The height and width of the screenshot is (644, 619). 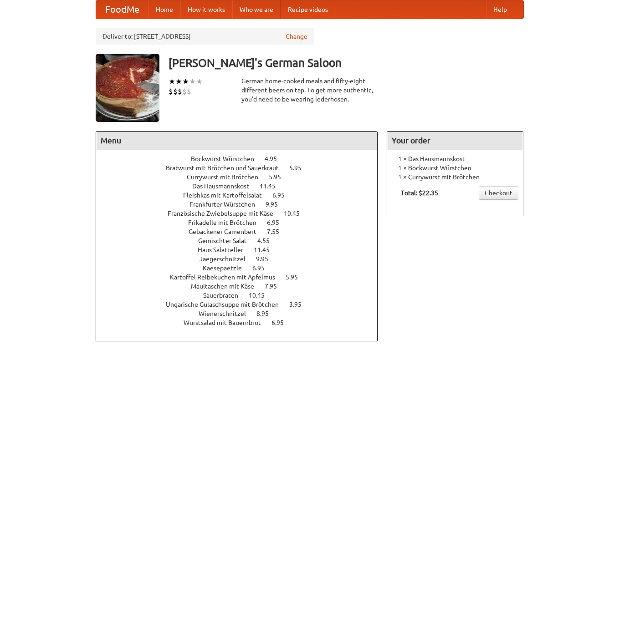 What do you see at coordinates (242, 296) in the screenshot?
I see `a: Sauerbraten 10.45` at bounding box center [242, 296].